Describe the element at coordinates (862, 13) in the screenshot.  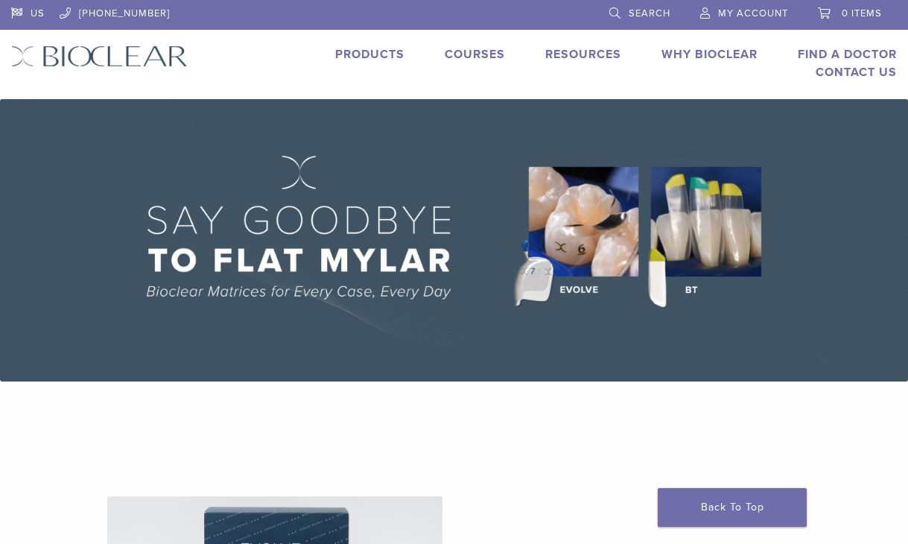
I see `span: 0 items` at that location.